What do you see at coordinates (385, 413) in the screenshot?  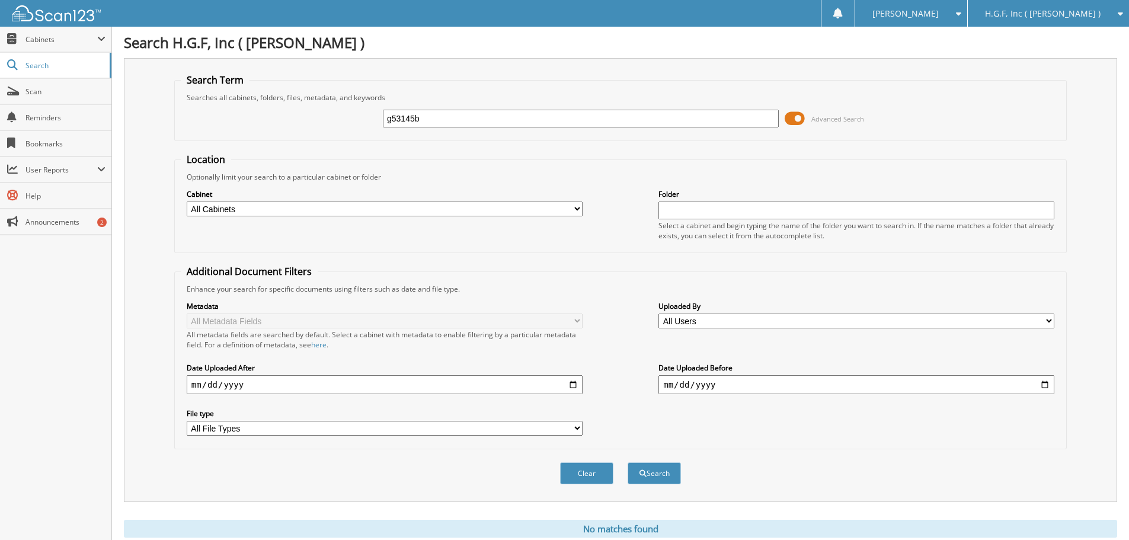 I see `label: File type` at bounding box center [385, 413].